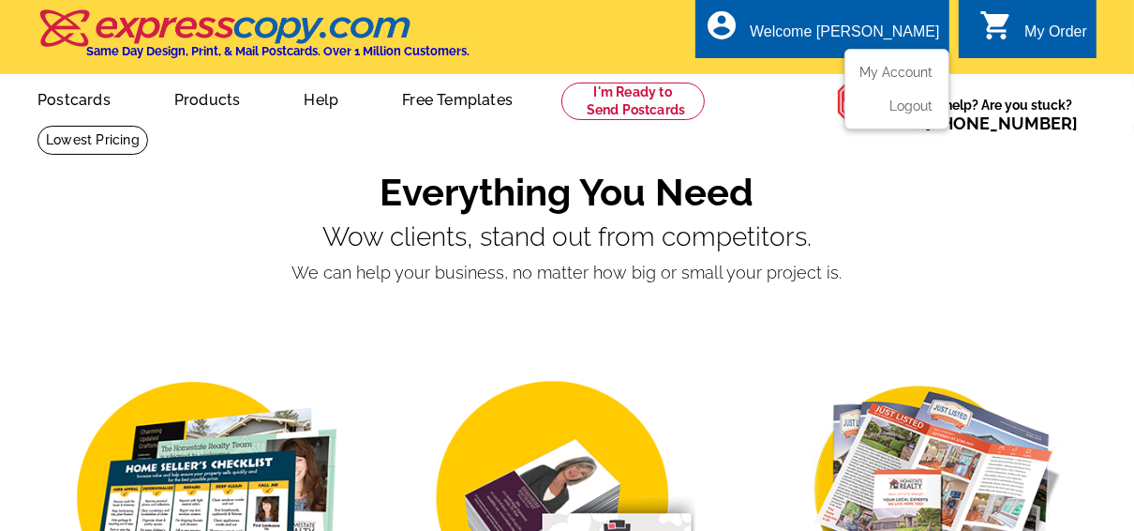  Describe the element at coordinates (321, 98) in the screenshot. I see `a: Help` at that location.